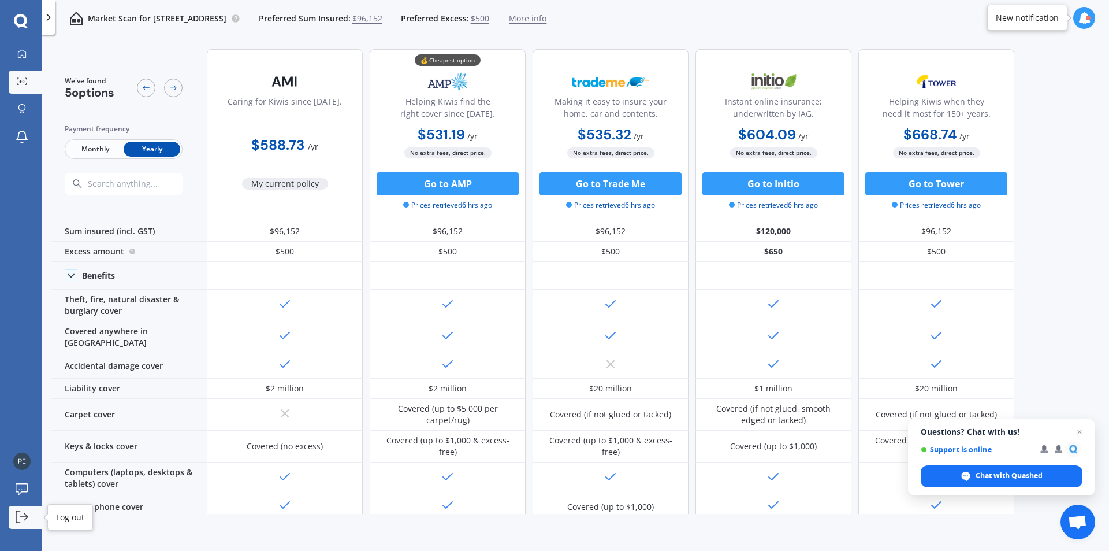 This screenshot has width=1109, height=551. Describe the element at coordinates (285, 184) in the screenshot. I see `span: My current policy` at that location.